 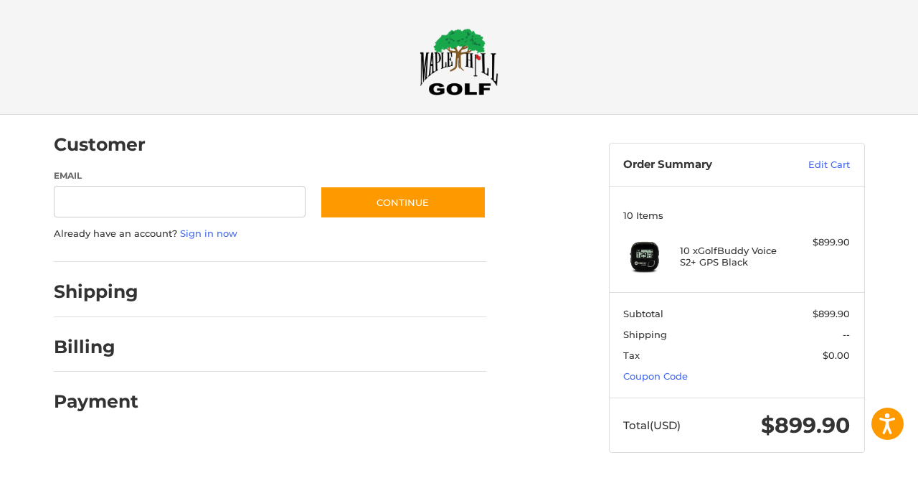 What do you see at coordinates (96, 291) in the screenshot?
I see `h2: Shipping` at bounding box center [96, 291].